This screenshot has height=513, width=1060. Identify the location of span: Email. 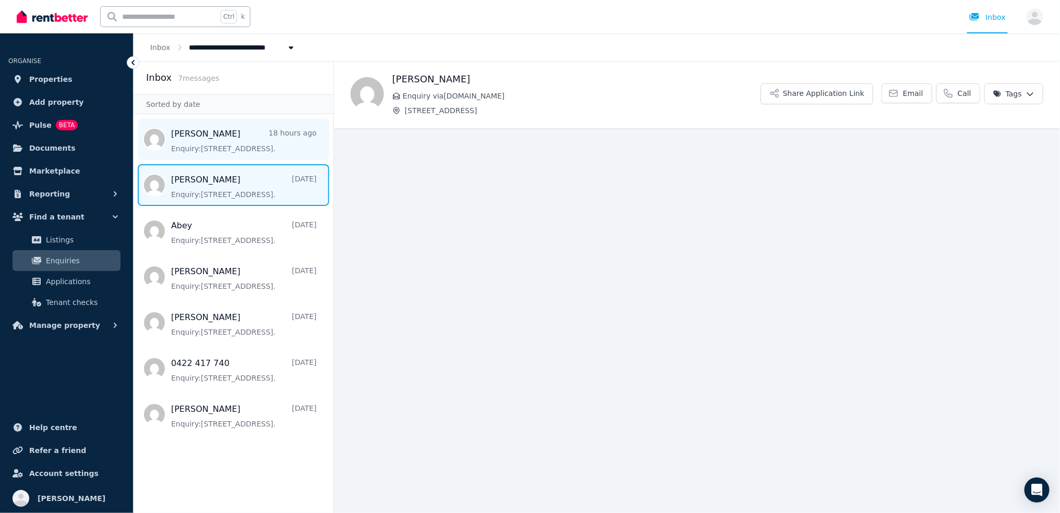
(913, 93).